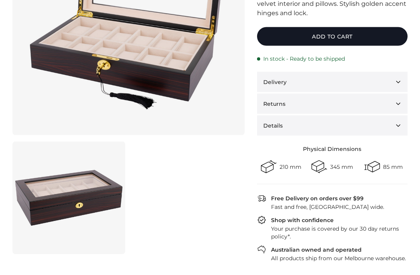 Image resolution: width=420 pixels, height=275 pixels. What do you see at coordinates (341, 167) in the screenshot?
I see `div: 345 mm` at bounding box center [341, 167].